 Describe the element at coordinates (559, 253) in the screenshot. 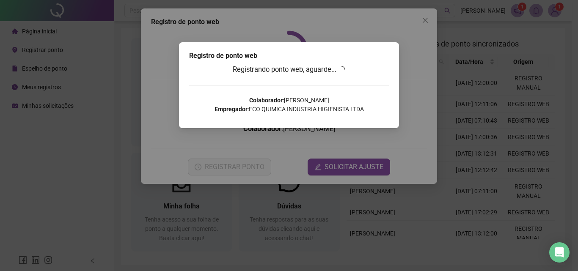

I see `div: Open Intercom Messenger` at that location.